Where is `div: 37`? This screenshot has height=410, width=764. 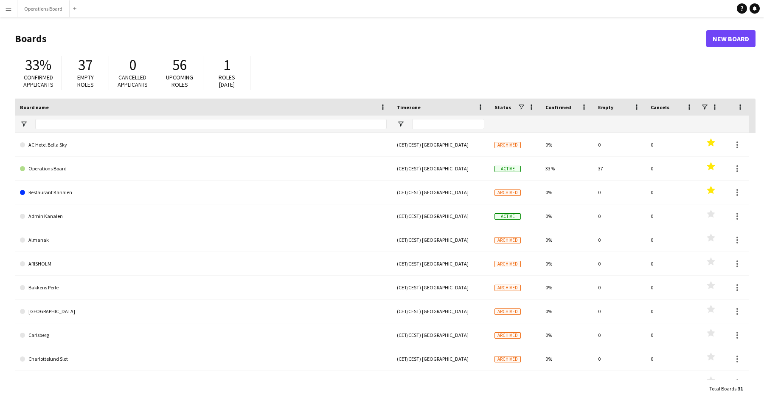
div: 37 is located at coordinates (620, 168).